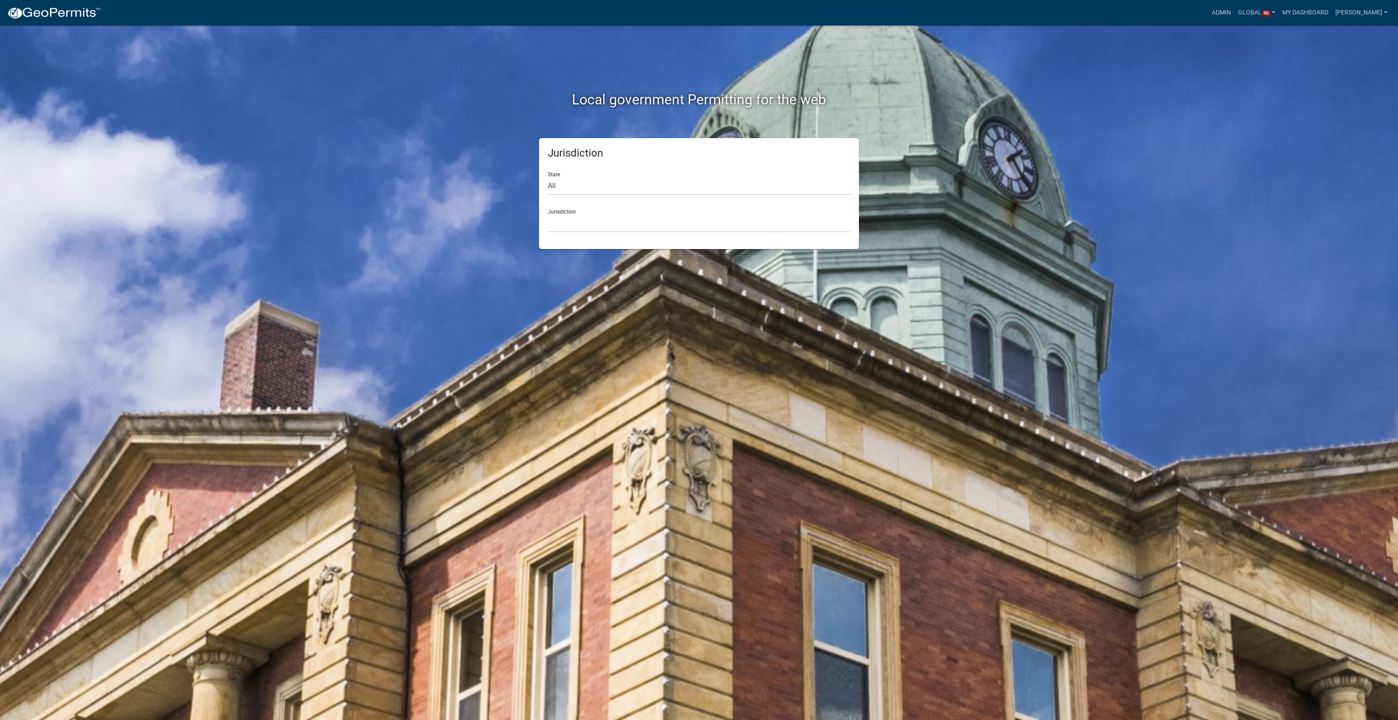 The height and width of the screenshot is (720, 1398). I want to click on h5: Jurisdiction, so click(699, 153).